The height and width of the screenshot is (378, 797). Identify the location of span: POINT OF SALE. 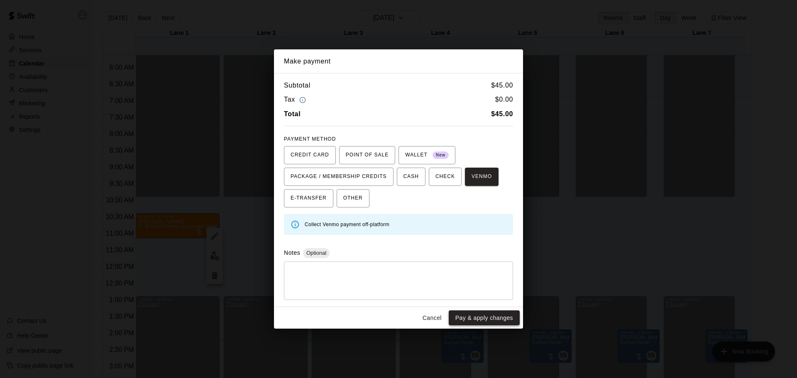
(367, 155).